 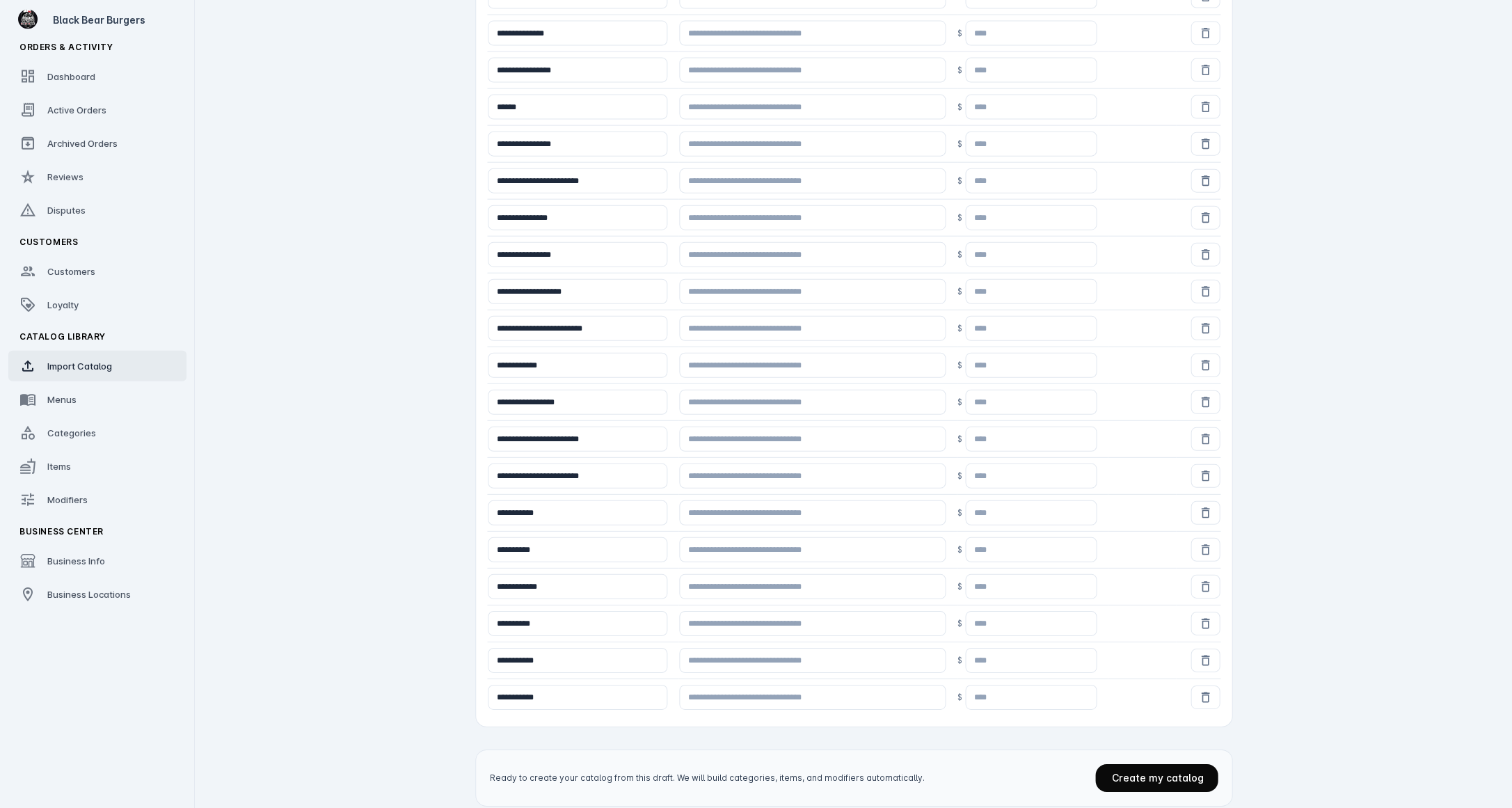 What do you see at coordinates (63, 305) in the screenshot?
I see `span: Loyalty` at bounding box center [63, 305].